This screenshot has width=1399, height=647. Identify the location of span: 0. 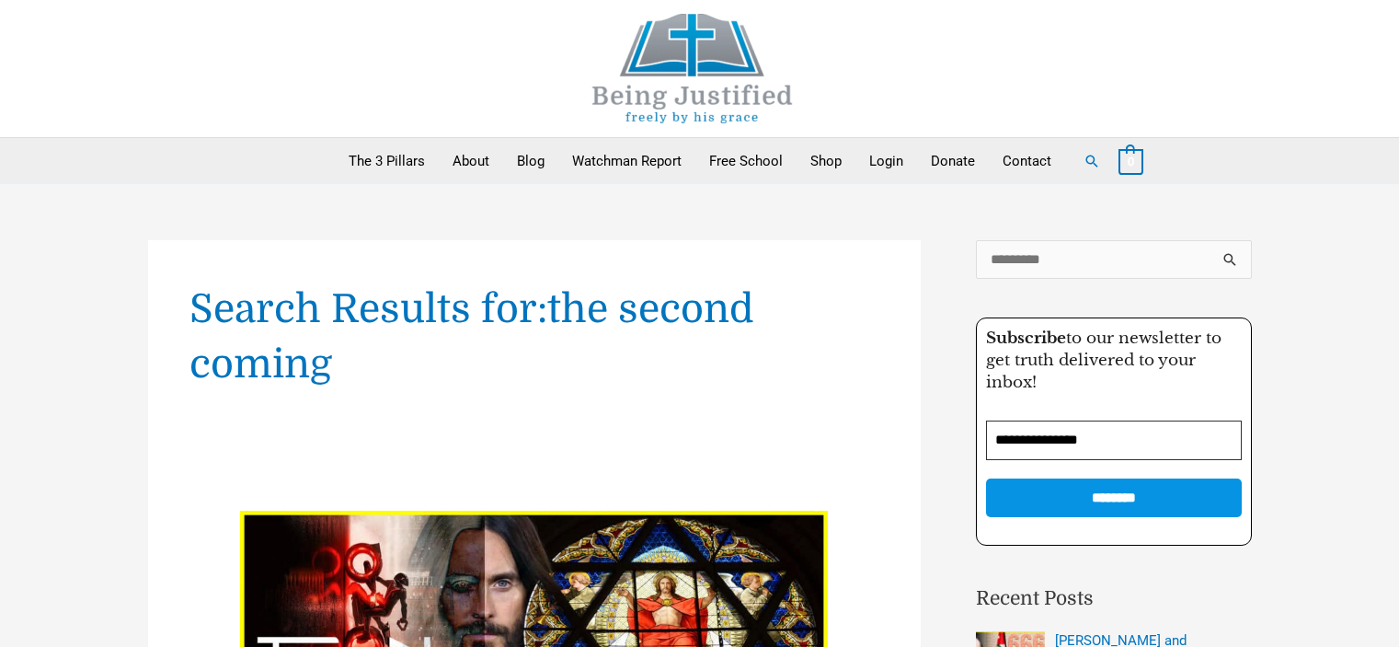
(1131, 161).